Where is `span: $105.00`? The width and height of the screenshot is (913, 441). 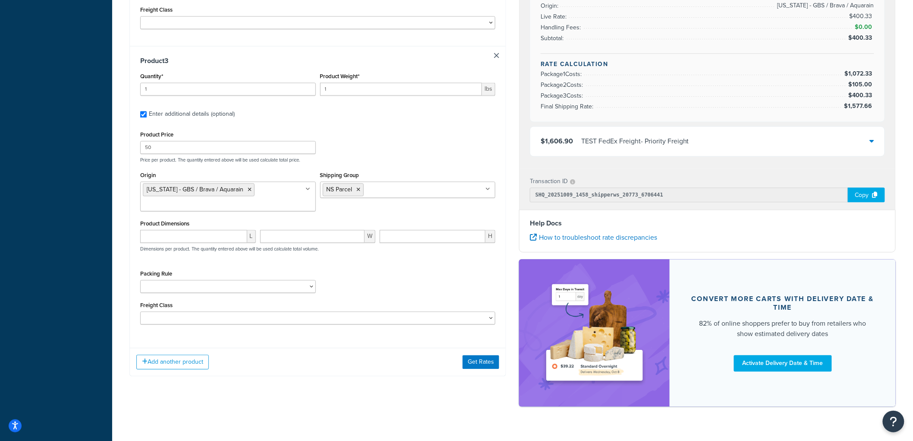 span: $105.00 is located at coordinates (861, 84).